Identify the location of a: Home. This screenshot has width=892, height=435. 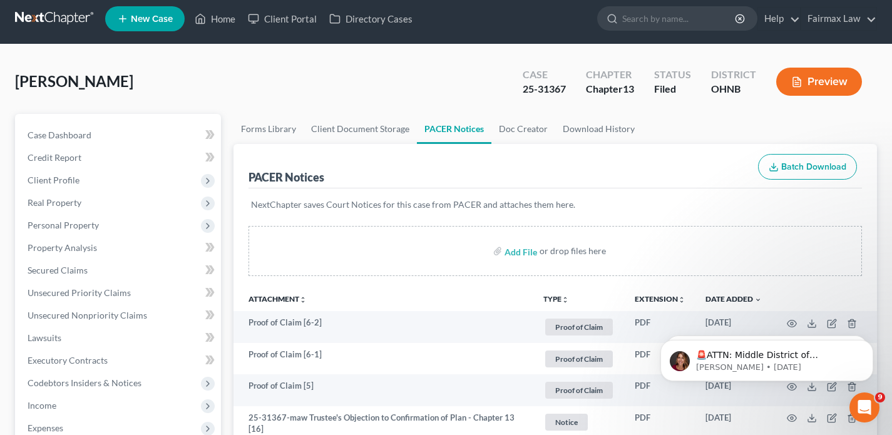
(215, 19).